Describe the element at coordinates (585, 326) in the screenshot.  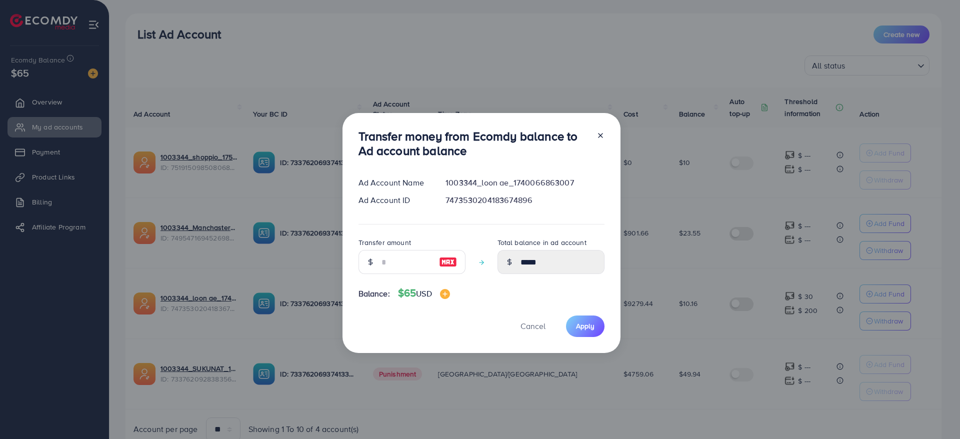
I see `button: Apply` at that location.